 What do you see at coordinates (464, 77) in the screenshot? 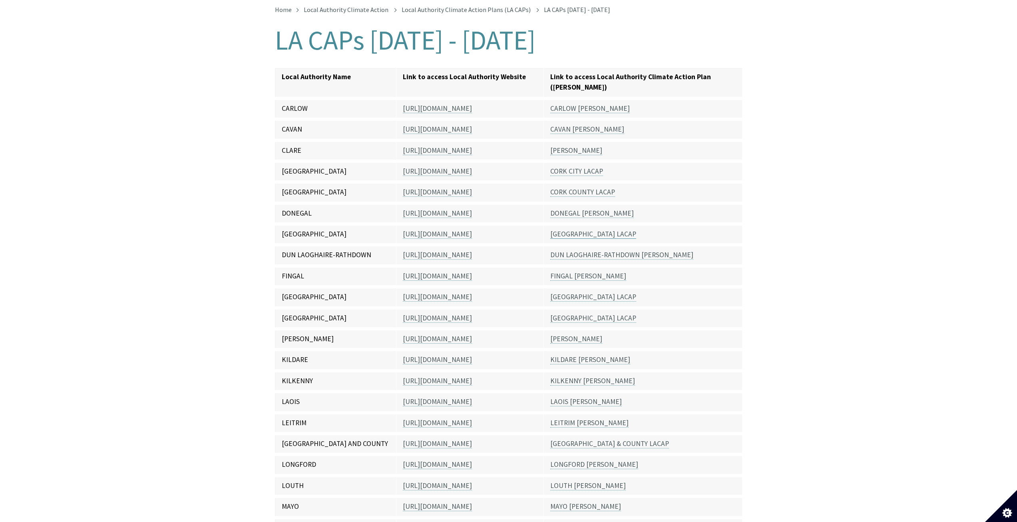
I see `strong: Link to access Local Authority Website` at bounding box center [464, 77].